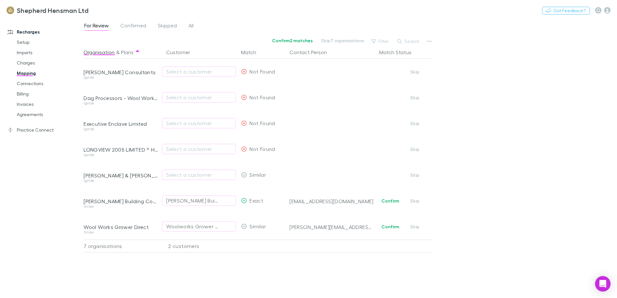  What do you see at coordinates (47, 10) in the screenshot?
I see `a: Shepherd Hensman Ltd` at bounding box center [47, 10].